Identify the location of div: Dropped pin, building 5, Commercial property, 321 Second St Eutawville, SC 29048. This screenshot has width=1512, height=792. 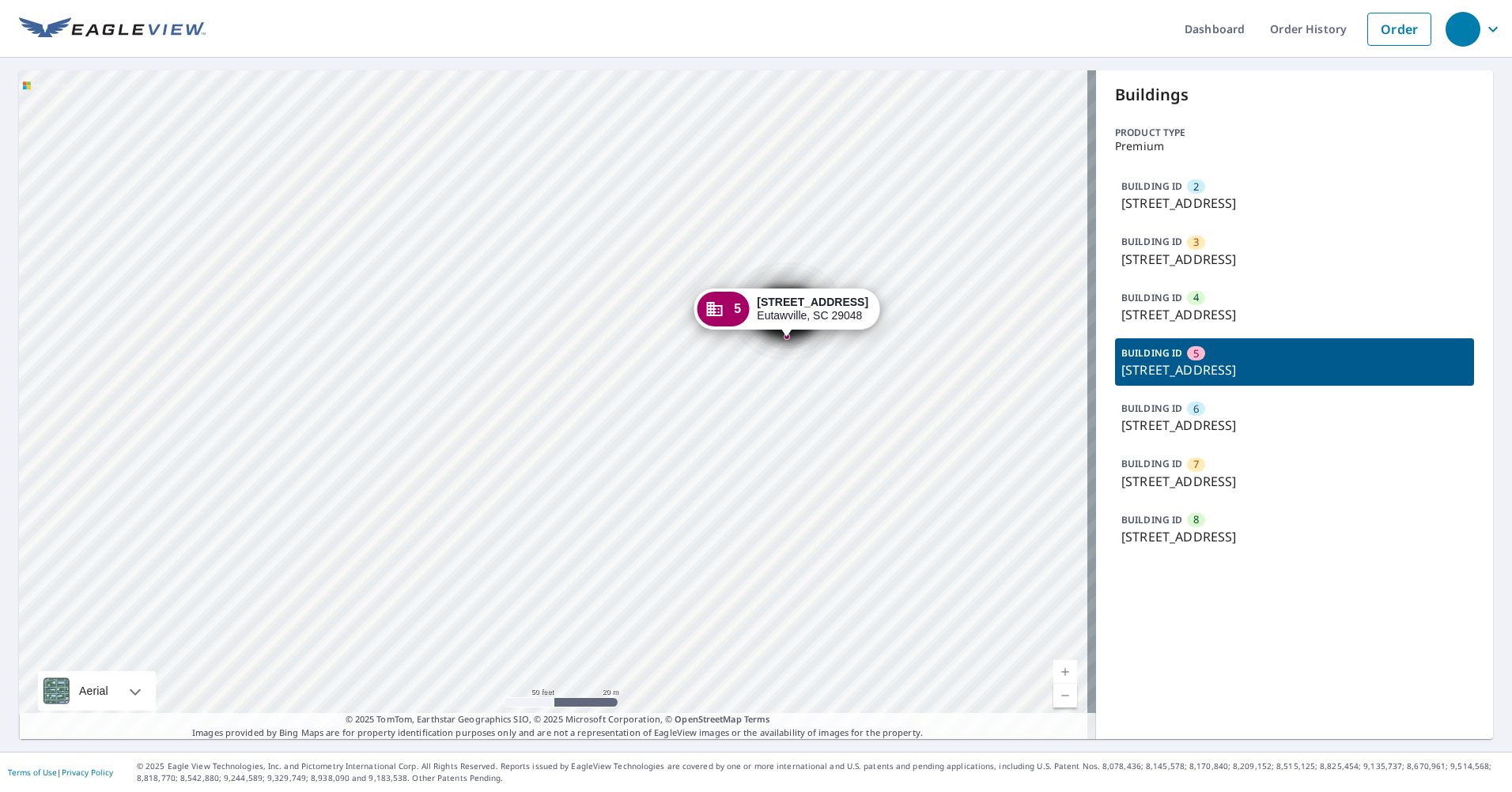
(786, 313).